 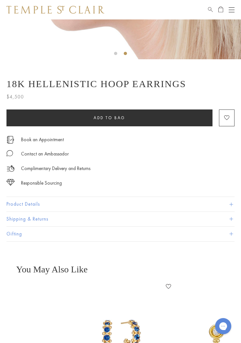 I want to click on p: Complimentary Delivery and Returns, so click(x=56, y=169).